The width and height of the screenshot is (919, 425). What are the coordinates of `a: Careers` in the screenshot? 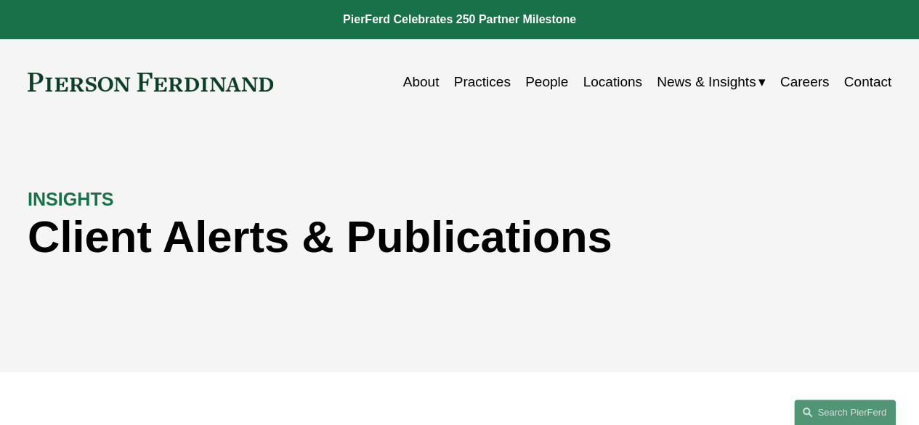 It's located at (805, 82).